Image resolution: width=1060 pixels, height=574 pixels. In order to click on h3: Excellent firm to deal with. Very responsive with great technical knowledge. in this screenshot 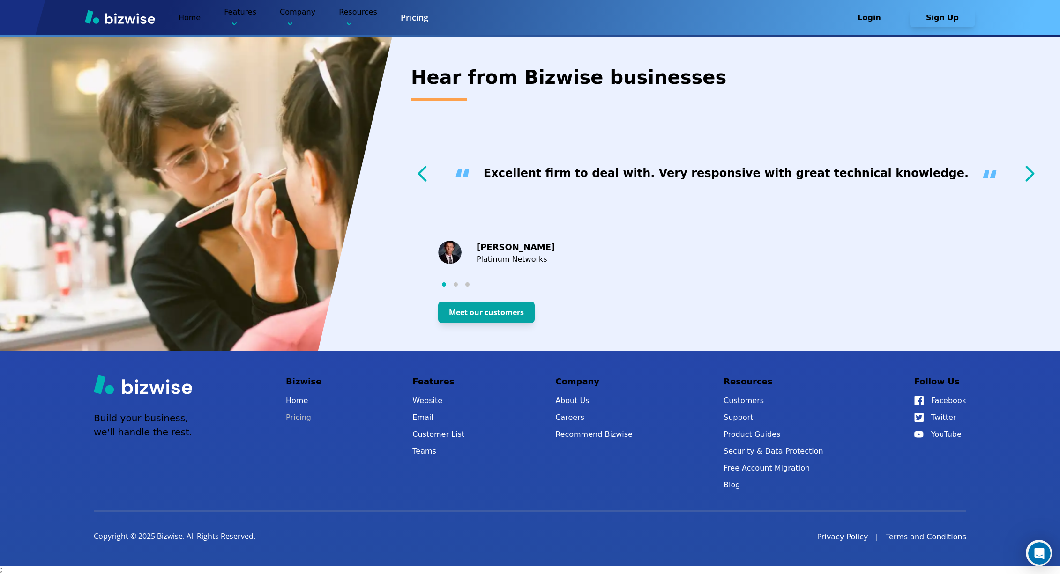, I will do `click(726, 173)`.